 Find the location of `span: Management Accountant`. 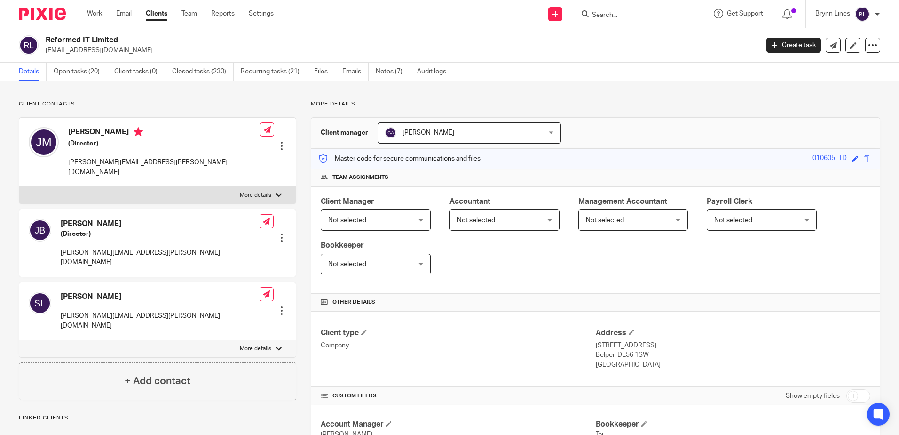

span: Management Accountant is located at coordinates (623, 201).